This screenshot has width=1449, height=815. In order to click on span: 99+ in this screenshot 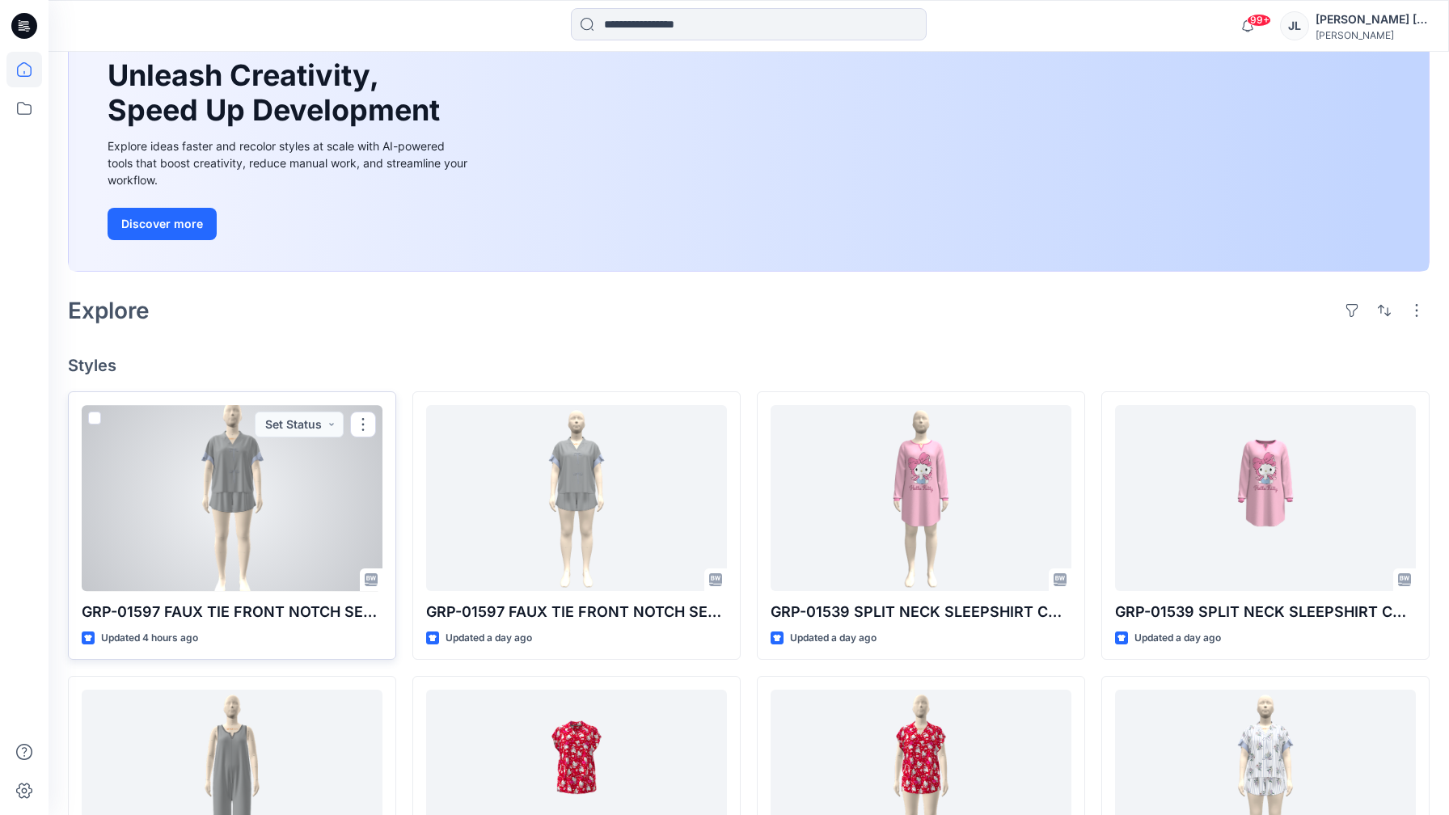, I will do `click(1259, 20)`.